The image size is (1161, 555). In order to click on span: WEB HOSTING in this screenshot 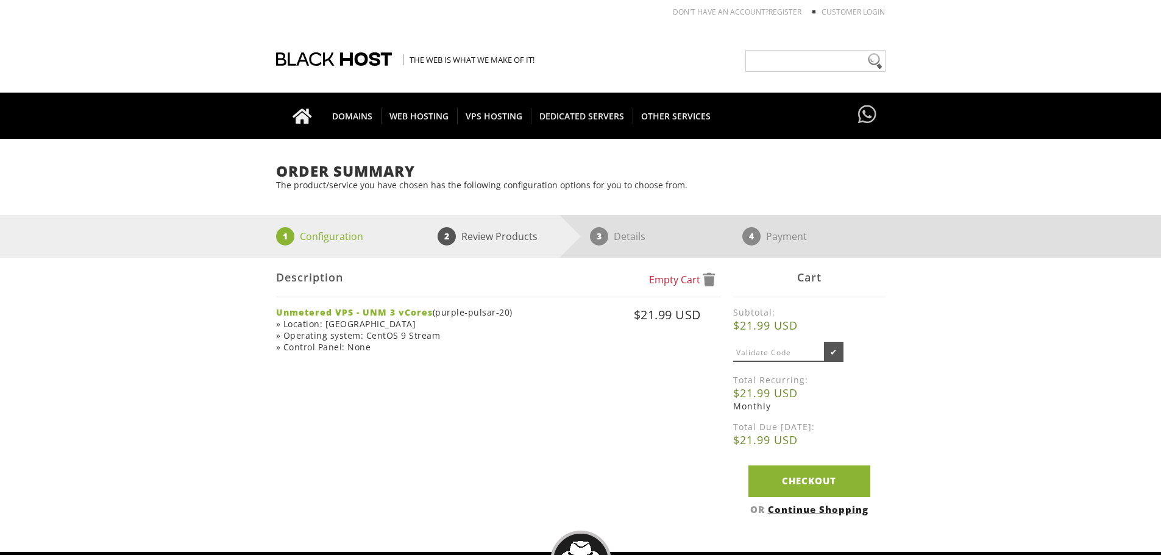, I will do `click(419, 116)`.